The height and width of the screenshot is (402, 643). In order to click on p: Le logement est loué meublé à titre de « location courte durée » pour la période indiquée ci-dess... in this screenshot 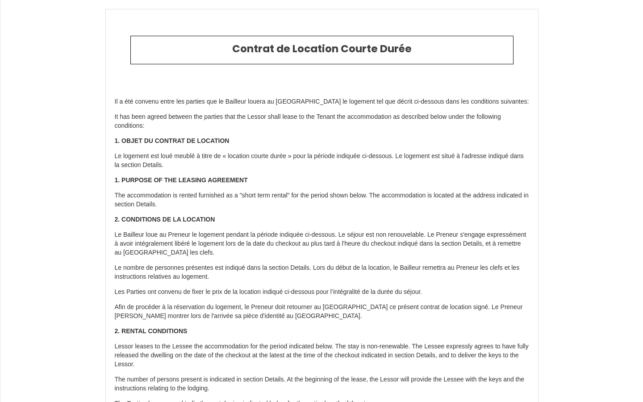, I will do `click(322, 161)`.